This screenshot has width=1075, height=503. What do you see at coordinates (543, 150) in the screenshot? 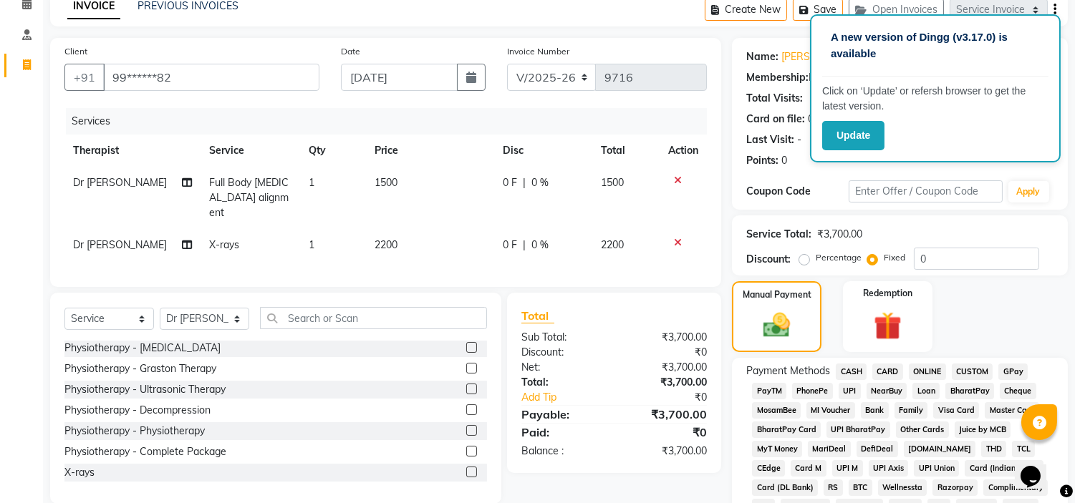
I see `th: Disc` at bounding box center [543, 150].